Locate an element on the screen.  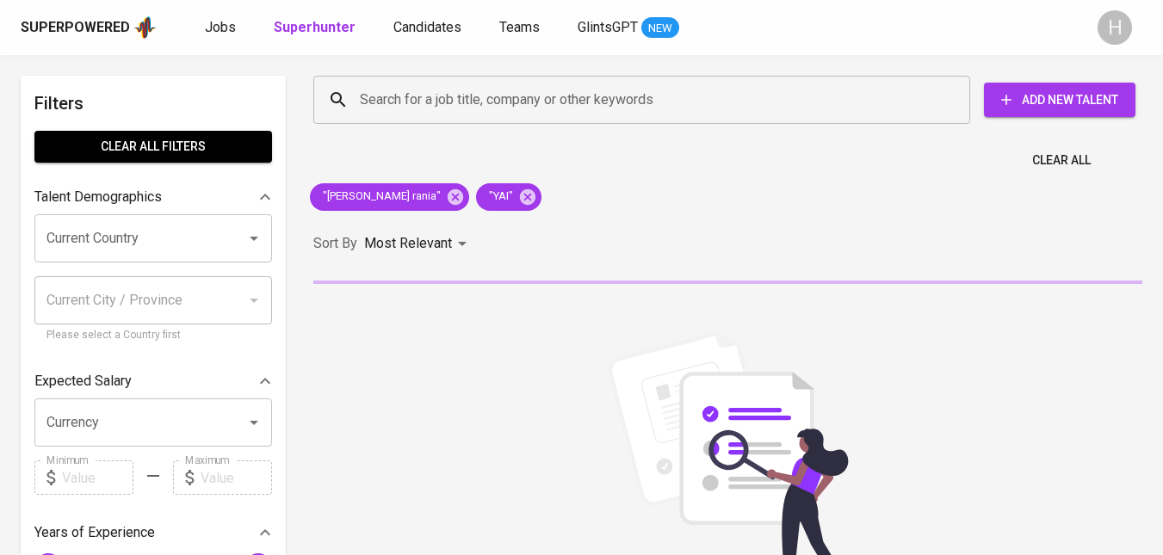
div: Years of Experience is located at coordinates (153, 533).